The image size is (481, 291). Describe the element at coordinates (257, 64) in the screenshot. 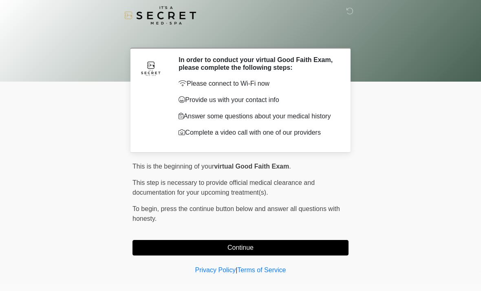

I see `h2: In order to conduct your virtual Good Faith Exam, please complete the following steps:` at that location.